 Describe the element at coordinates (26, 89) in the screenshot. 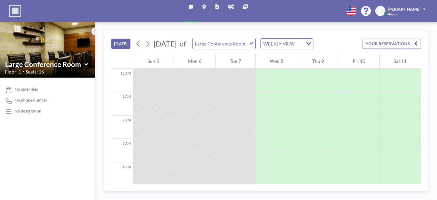

I see `span: No amenities` at that location.